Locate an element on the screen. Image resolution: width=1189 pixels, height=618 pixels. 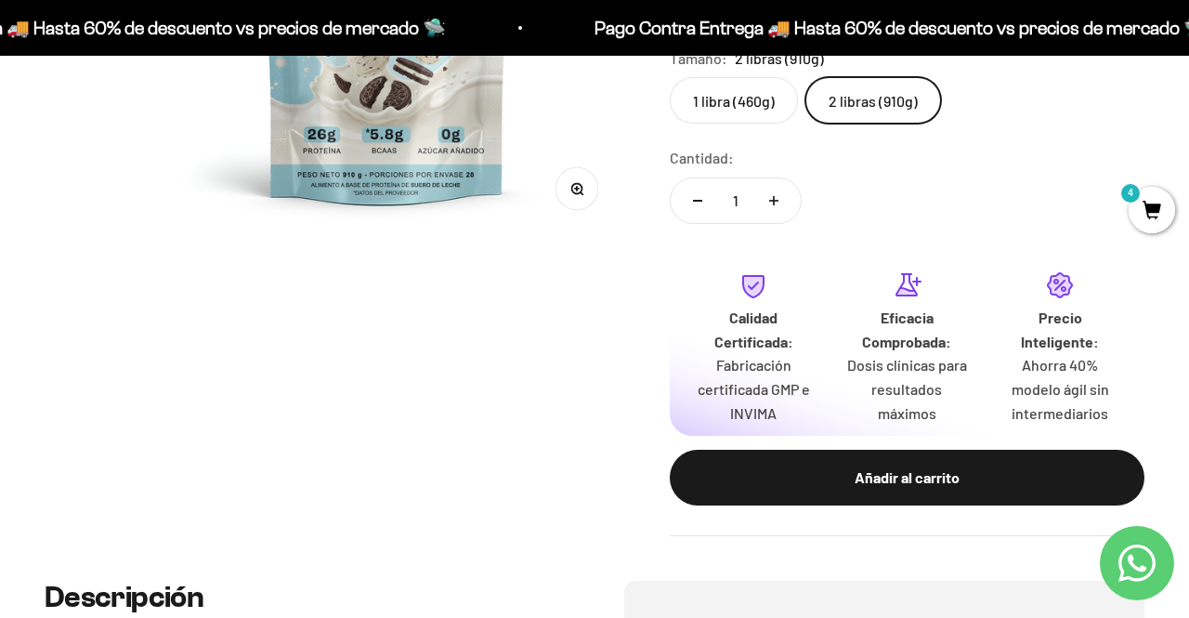
strong: Precio Inteligente: is located at coordinates (1060, 329).